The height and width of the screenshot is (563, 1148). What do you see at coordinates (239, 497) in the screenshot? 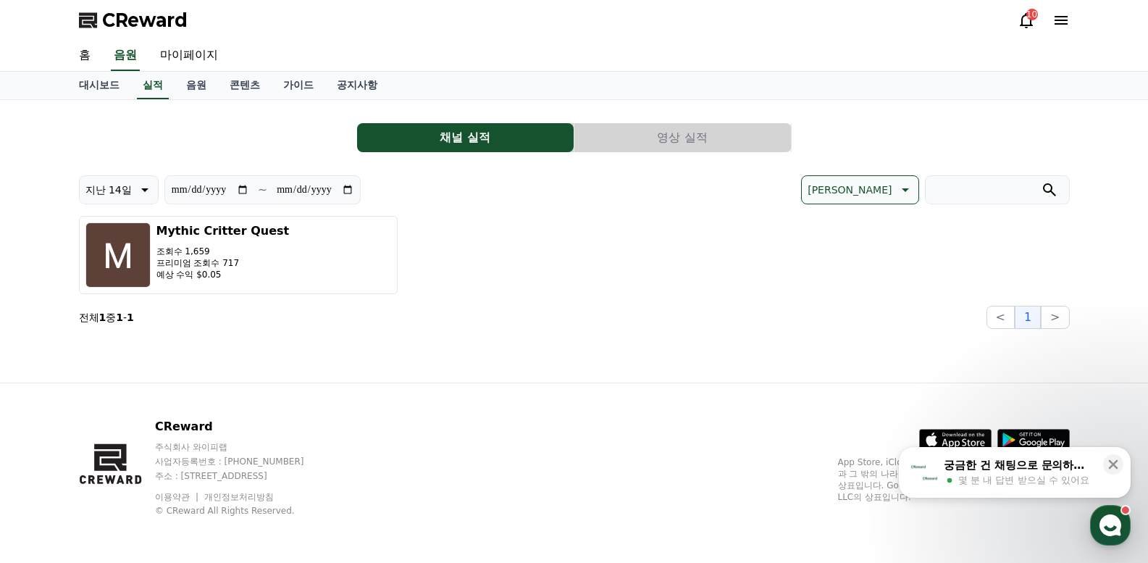
I see `a: 개인정보처리방침` at bounding box center [239, 497].